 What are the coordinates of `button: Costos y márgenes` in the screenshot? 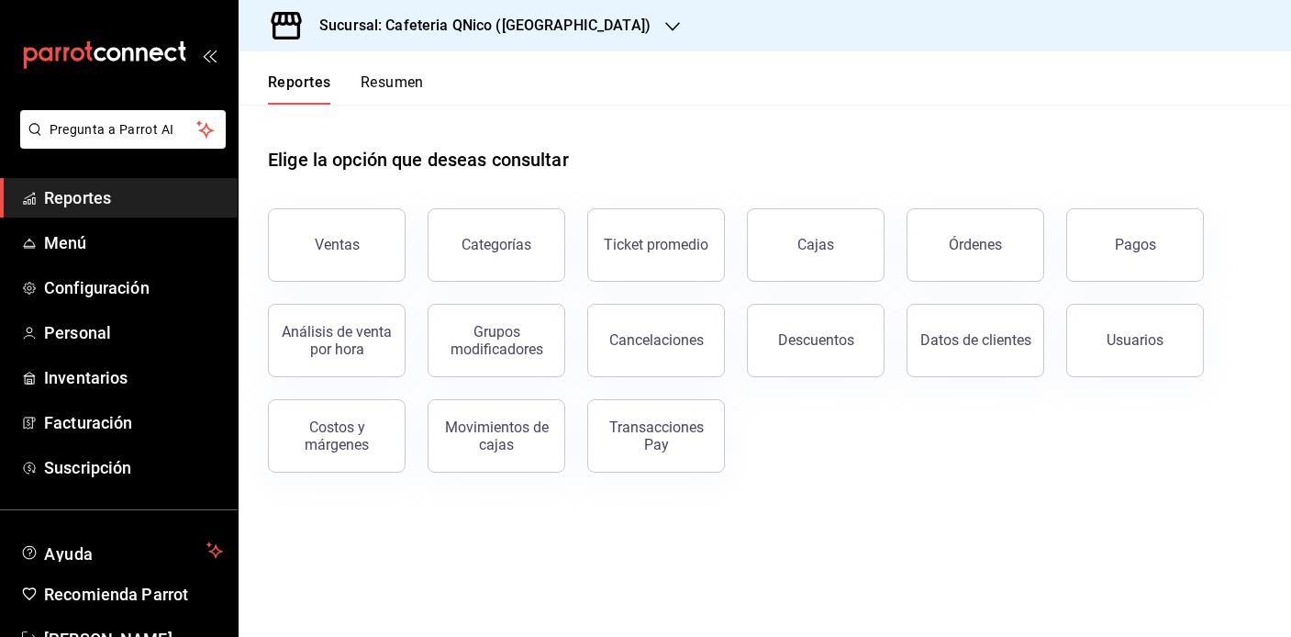 It's located at (337, 436).